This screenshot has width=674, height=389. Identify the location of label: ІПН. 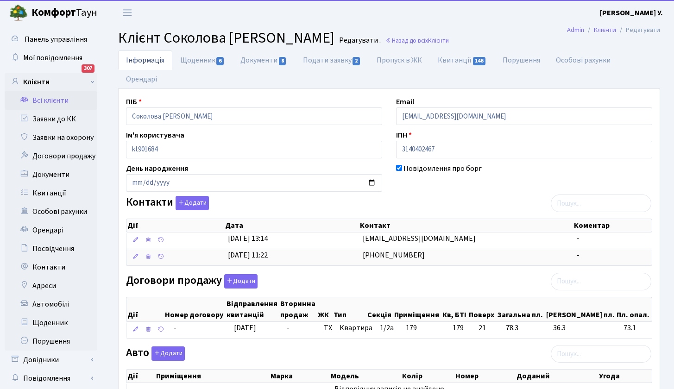
(404, 135).